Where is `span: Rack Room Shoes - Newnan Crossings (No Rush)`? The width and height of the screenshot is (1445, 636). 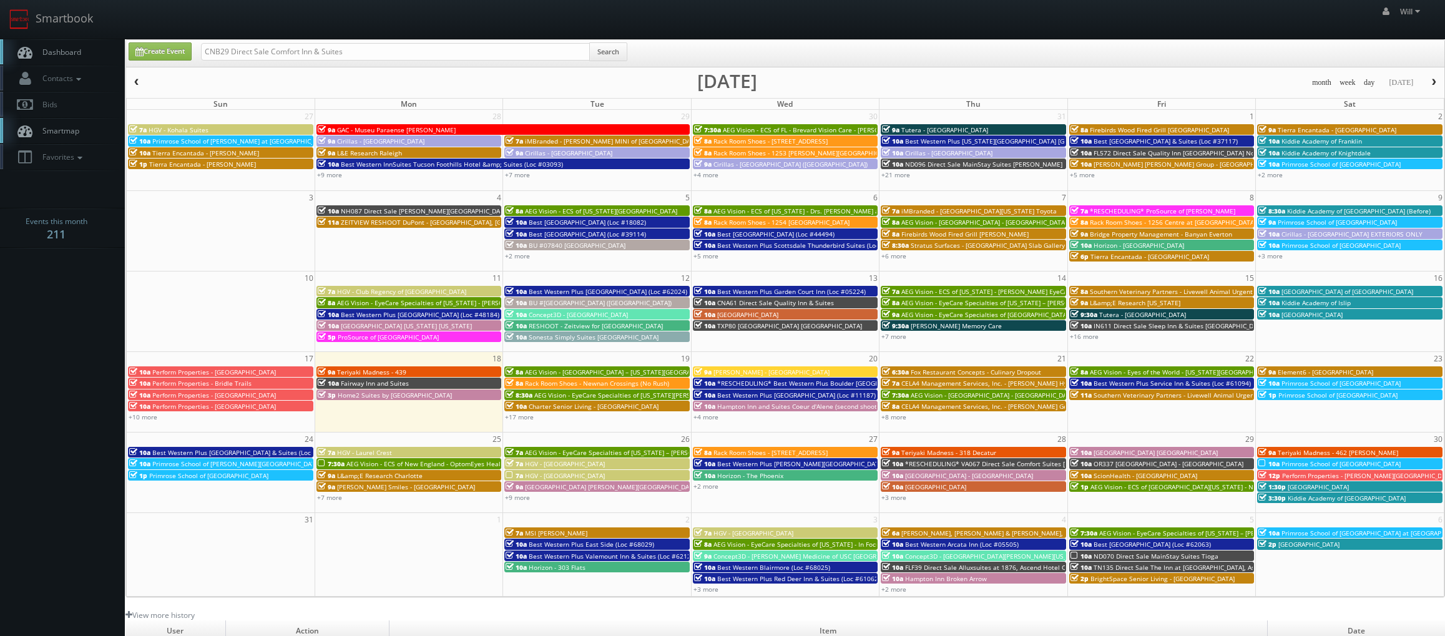 span: Rack Room Shoes - Newnan Crossings (No Rush) is located at coordinates (597, 383).